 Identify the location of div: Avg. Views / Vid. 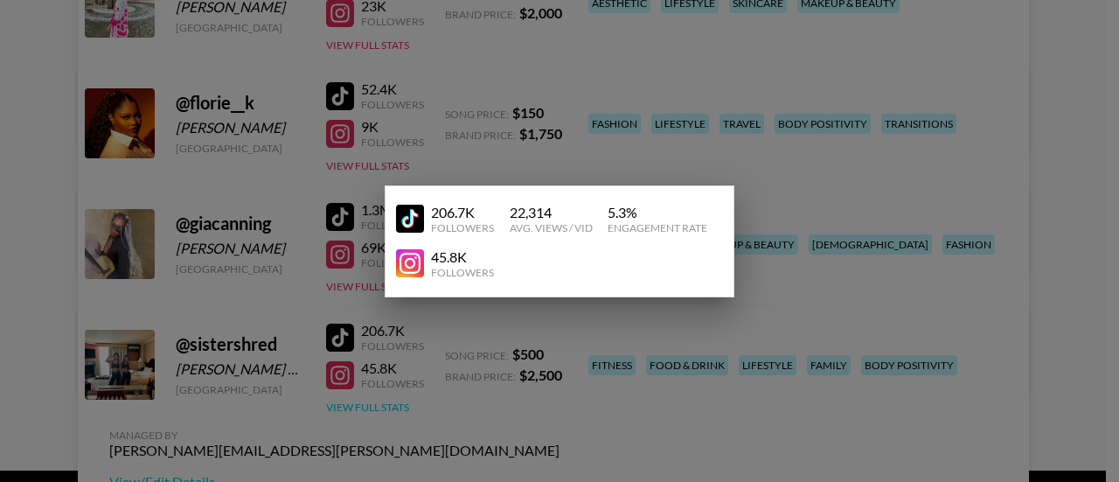
(551, 227).